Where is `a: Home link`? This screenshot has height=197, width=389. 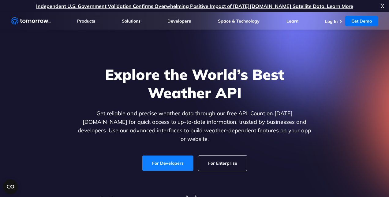 a: Home link is located at coordinates (31, 21).